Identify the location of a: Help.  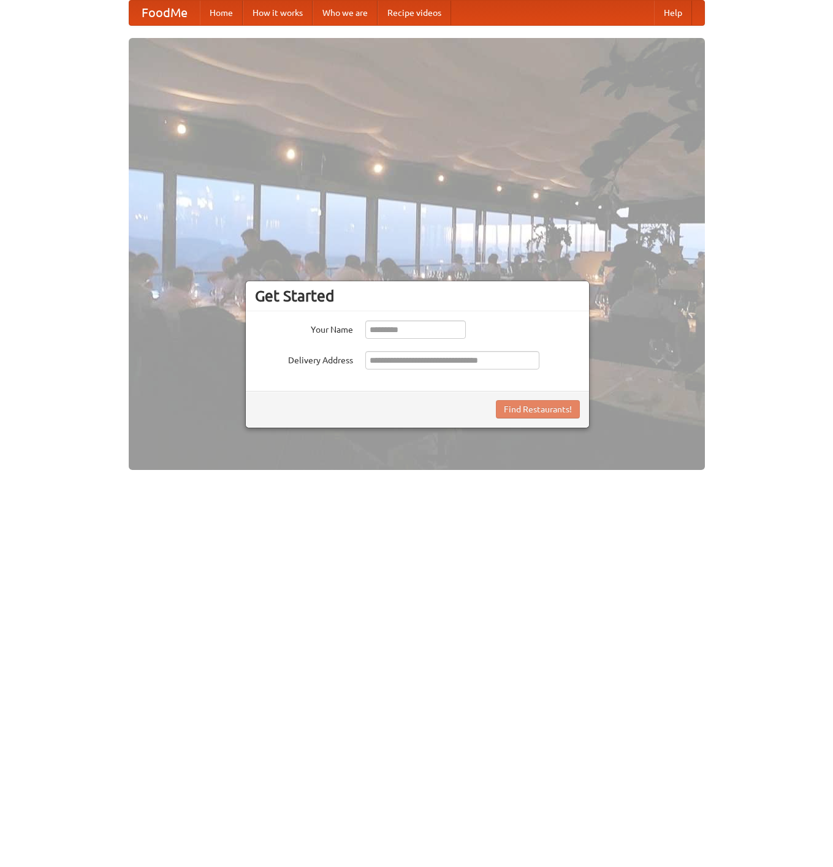
(673, 13).